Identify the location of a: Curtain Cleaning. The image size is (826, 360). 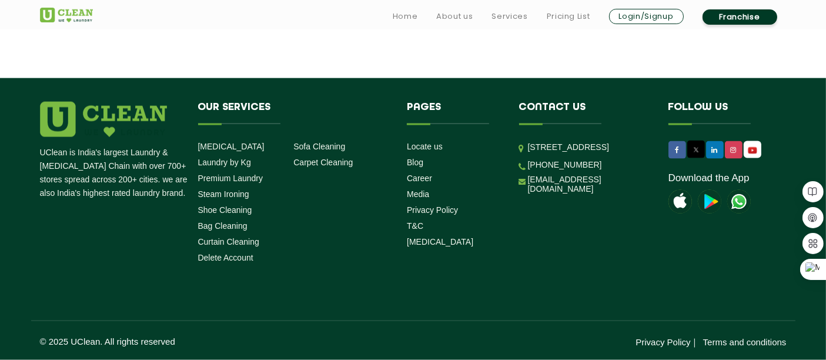
(229, 242).